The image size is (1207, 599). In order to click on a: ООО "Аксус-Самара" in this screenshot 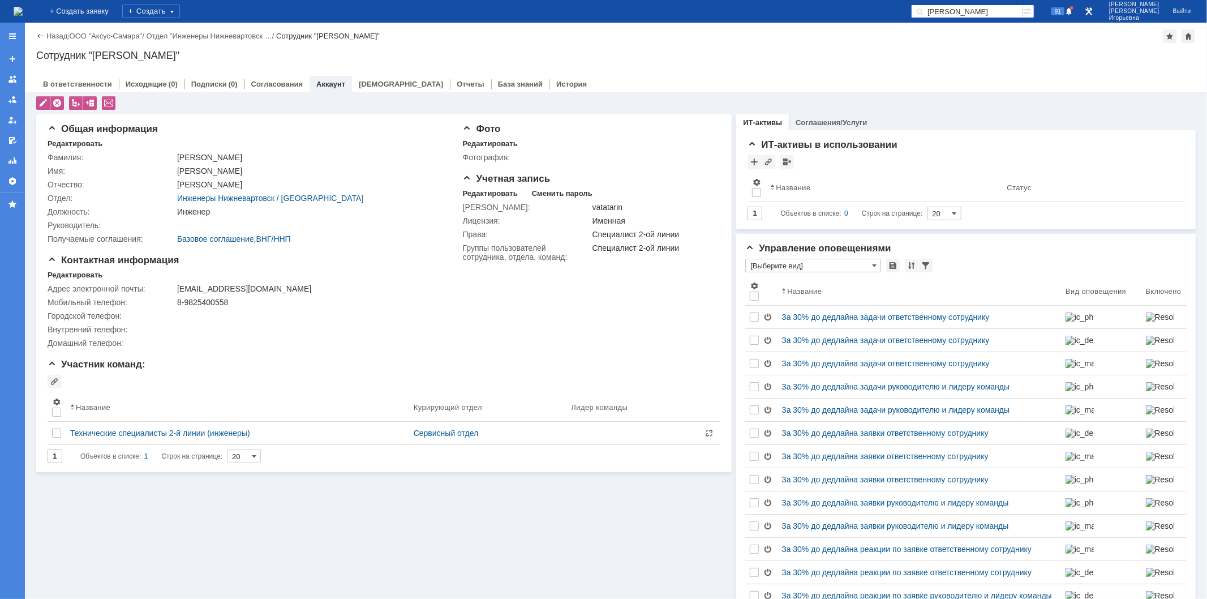, I will do `click(106, 36)`.